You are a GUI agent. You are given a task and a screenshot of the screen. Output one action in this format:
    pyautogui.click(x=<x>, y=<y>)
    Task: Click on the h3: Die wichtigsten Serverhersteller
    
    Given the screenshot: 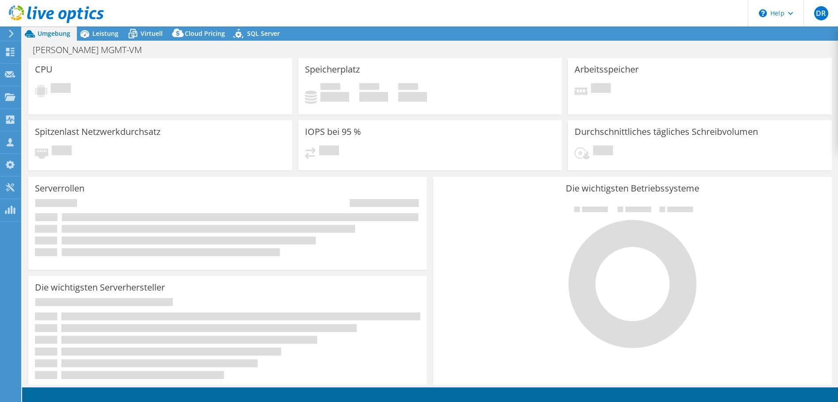 What is the action you would take?
    pyautogui.click(x=100, y=287)
    